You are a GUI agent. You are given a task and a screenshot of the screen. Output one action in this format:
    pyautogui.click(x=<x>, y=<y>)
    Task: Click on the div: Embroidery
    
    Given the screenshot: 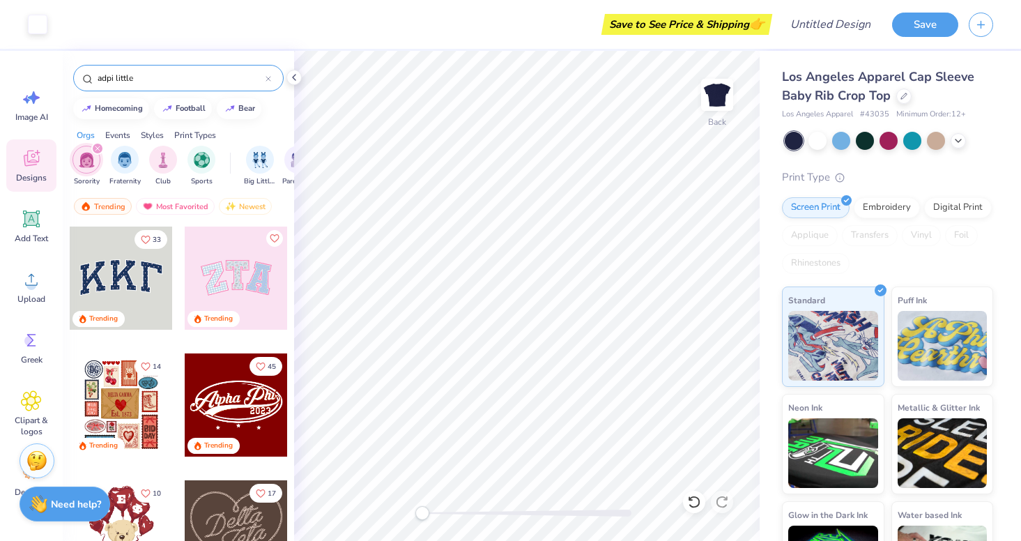 What is the action you would take?
    pyautogui.click(x=887, y=208)
    